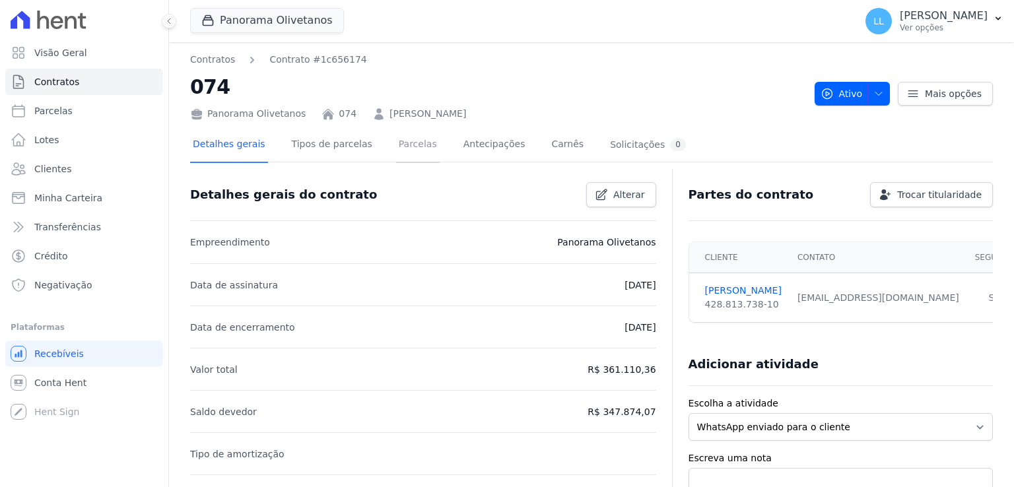 This screenshot has height=487, width=1014. I want to click on span: Lotes, so click(47, 140).